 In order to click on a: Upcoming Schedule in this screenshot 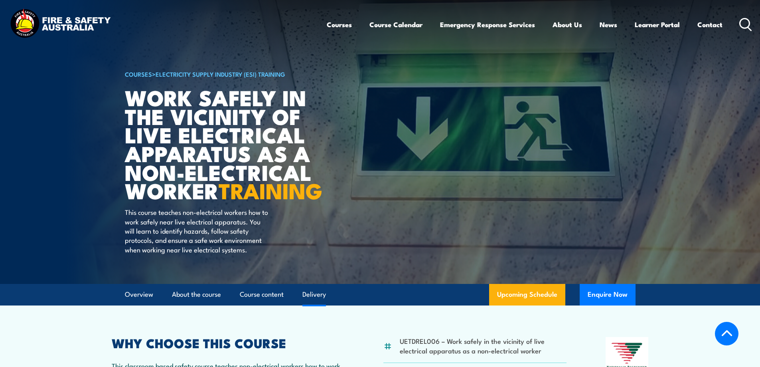, I will do `click(527, 294)`.